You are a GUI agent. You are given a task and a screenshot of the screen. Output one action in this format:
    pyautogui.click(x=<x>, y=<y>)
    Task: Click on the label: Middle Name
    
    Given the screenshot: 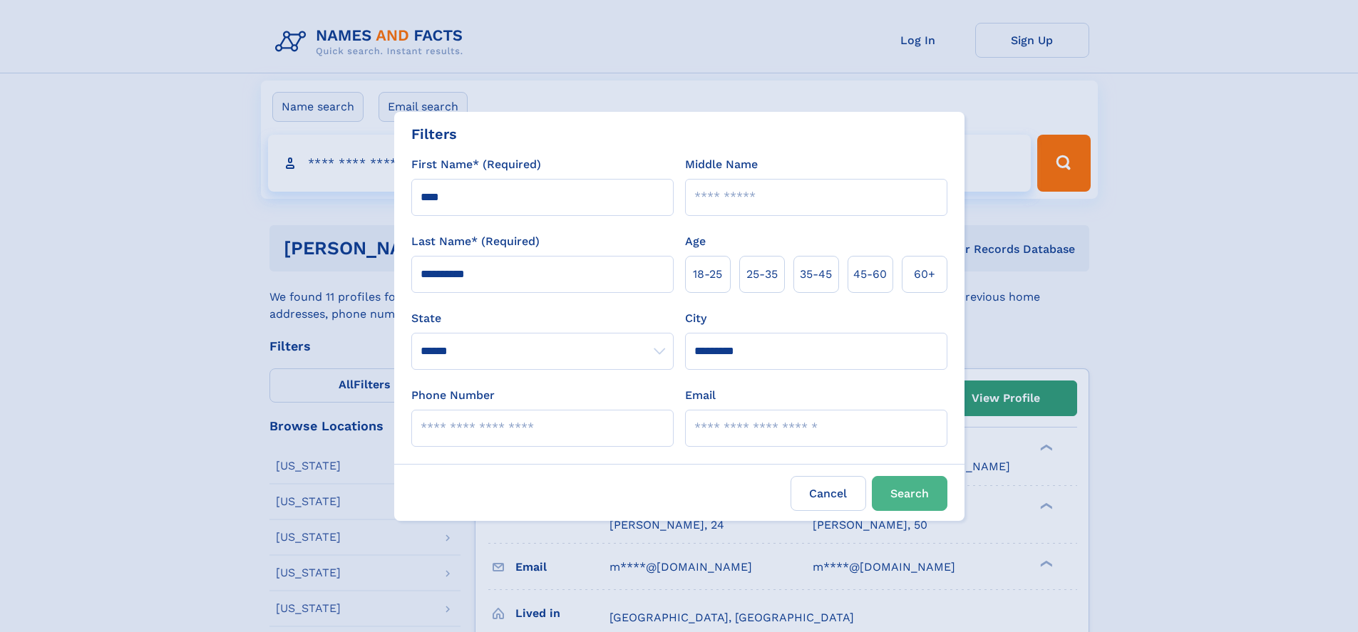 What is the action you would take?
    pyautogui.click(x=721, y=165)
    